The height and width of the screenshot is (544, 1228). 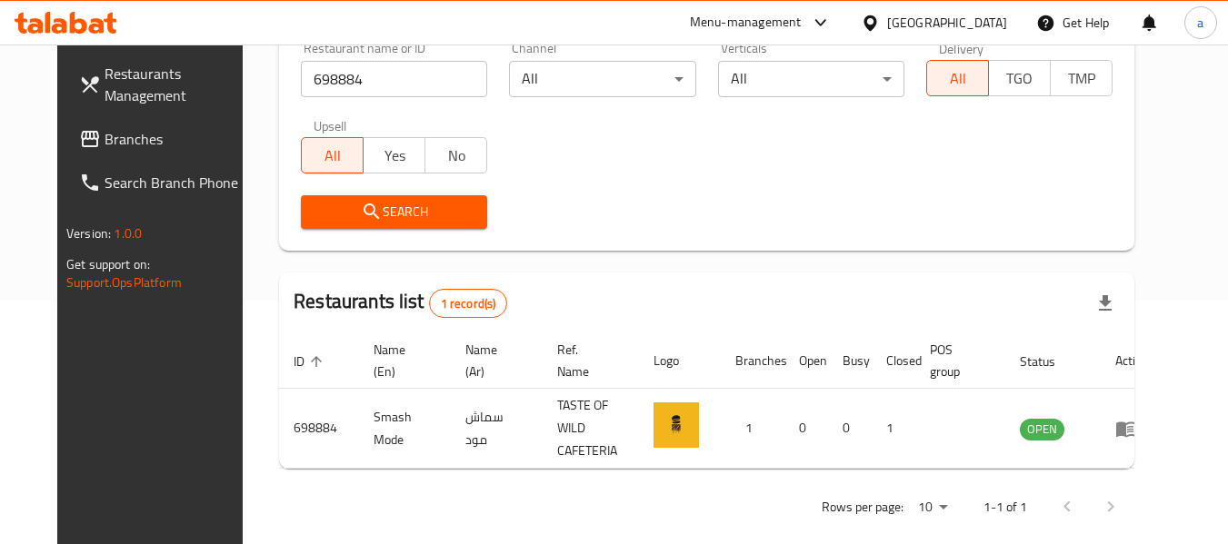 I want to click on span: 1.0.0, so click(x=127, y=234).